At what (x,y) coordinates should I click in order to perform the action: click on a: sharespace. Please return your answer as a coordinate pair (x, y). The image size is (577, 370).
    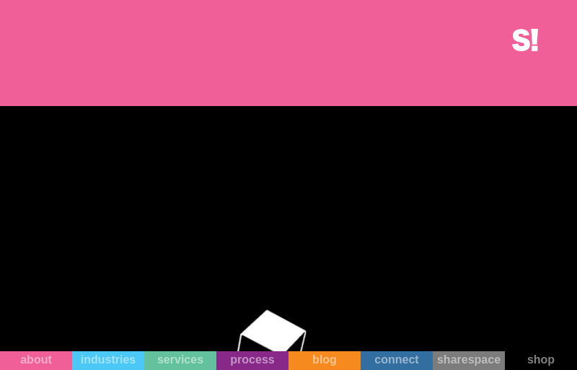
    Looking at the image, I should click on (469, 361).